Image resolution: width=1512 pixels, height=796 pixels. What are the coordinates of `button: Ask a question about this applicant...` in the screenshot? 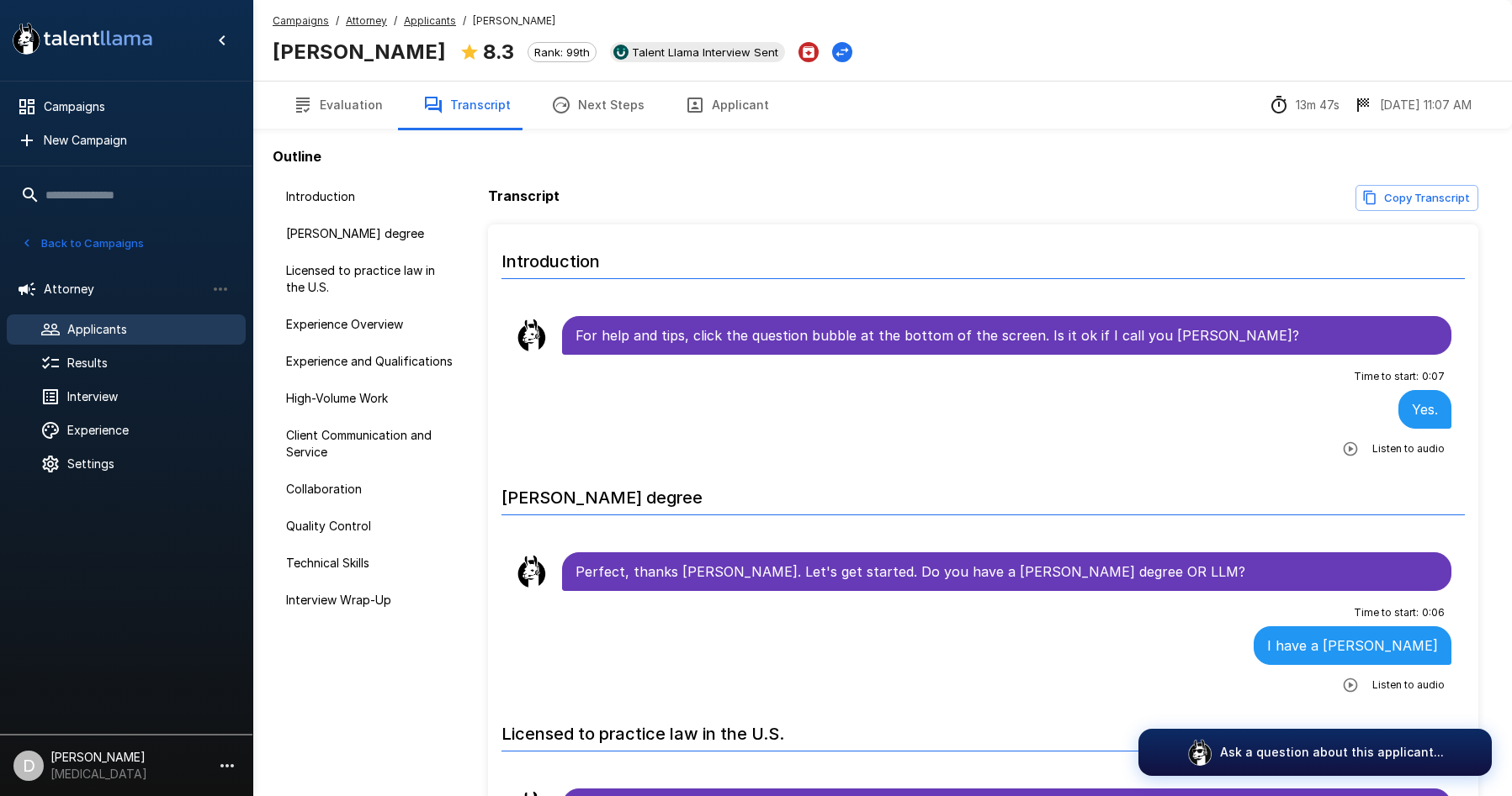 It's located at (1316, 753).